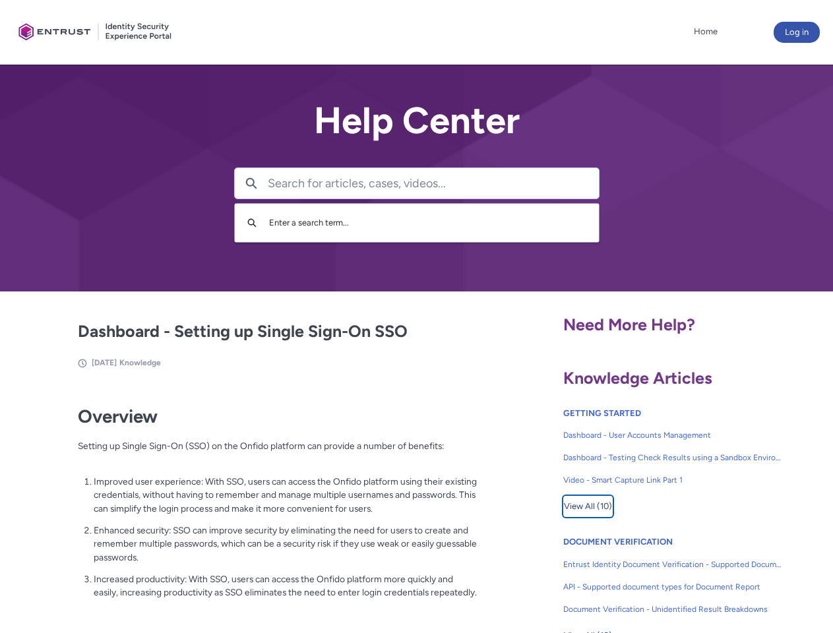 The height and width of the screenshot is (633, 833). What do you see at coordinates (140, 363) in the screenshot?
I see `li: Knowledge` at bounding box center [140, 363].